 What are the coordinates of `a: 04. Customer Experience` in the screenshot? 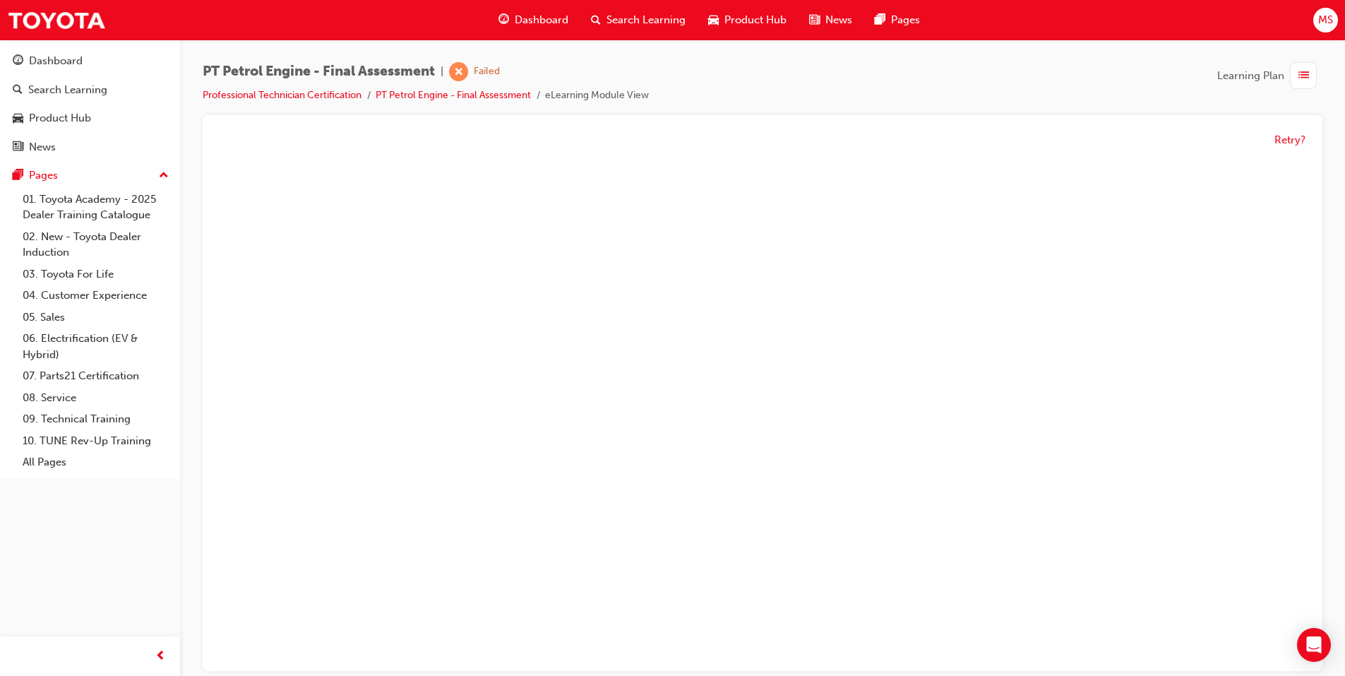 It's located at (95, 295).